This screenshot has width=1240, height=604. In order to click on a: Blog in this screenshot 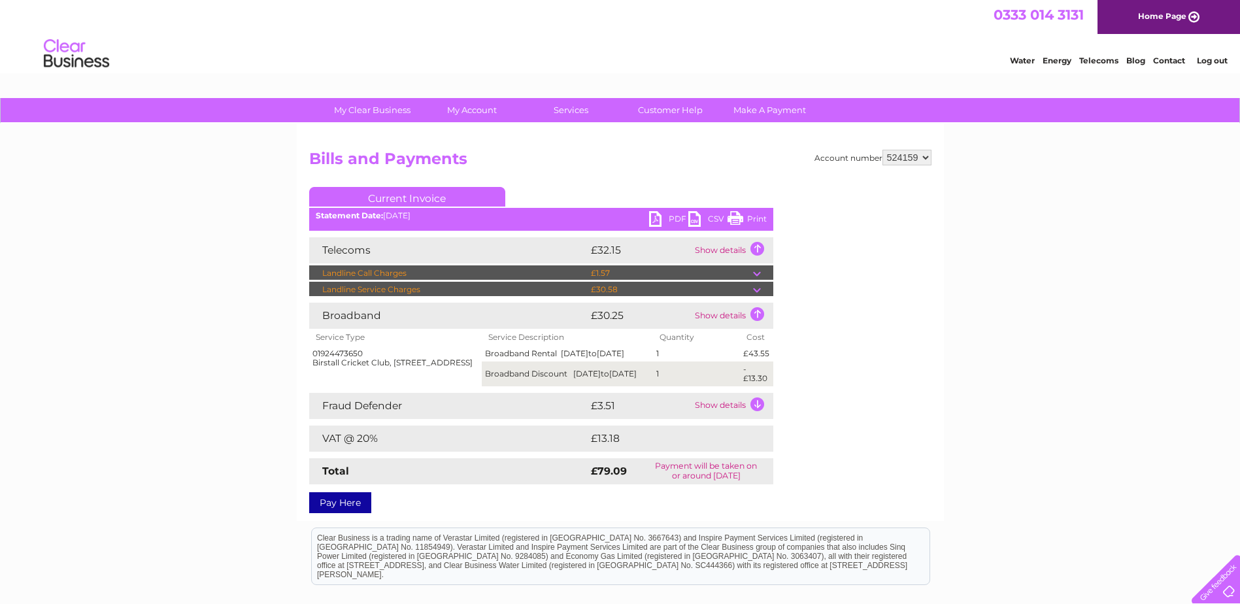, I will do `click(1135, 60)`.